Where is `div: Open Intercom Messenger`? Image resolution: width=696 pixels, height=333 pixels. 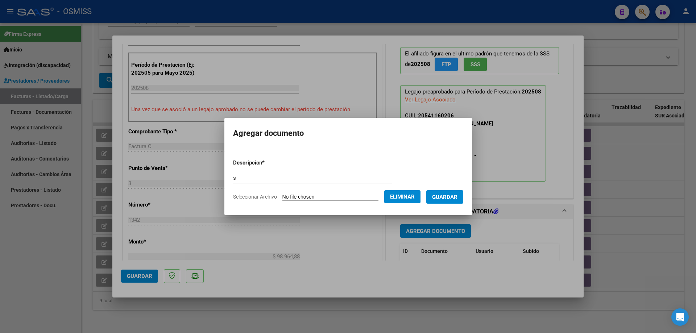 div: Open Intercom Messenger is located at coordinates (680, 317).